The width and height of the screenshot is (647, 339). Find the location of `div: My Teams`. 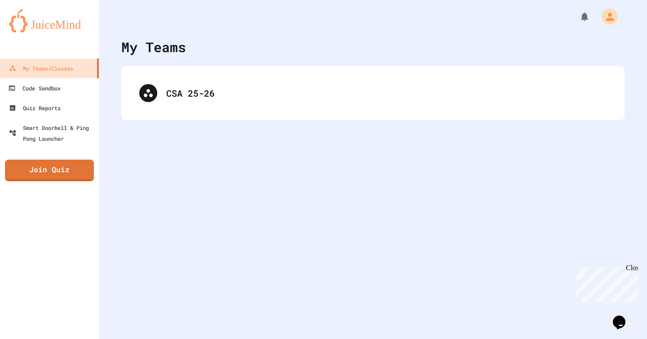

div: My Teams is located at coordinates (154, 47).